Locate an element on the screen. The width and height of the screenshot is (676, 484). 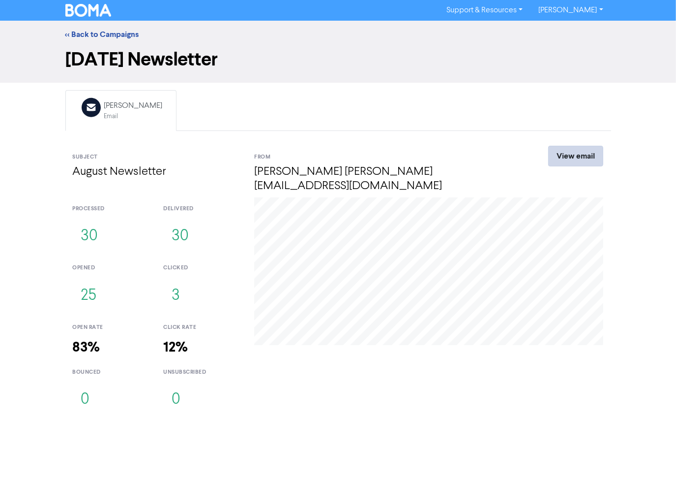
div: open rate is located at coordinates (111, 327).